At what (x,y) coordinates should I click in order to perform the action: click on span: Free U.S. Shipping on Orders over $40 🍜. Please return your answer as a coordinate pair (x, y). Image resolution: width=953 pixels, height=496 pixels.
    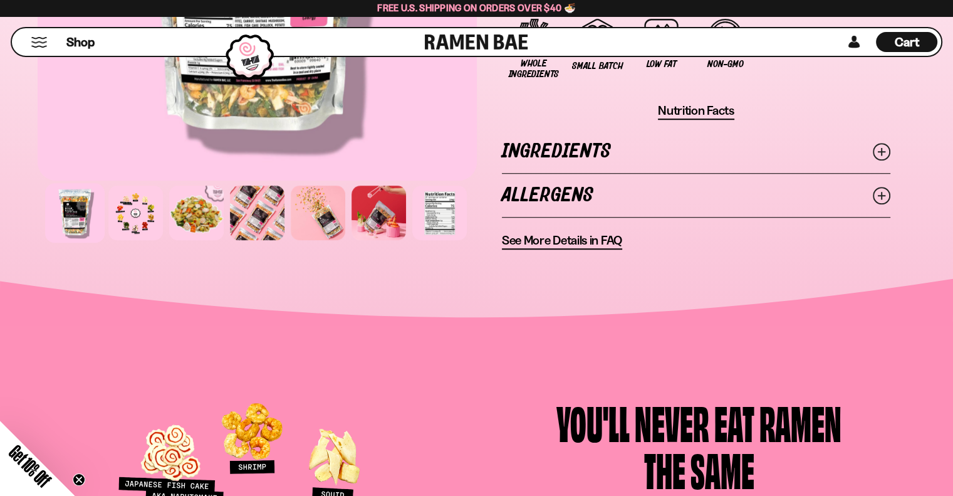
    Looking at the image, I should click on (476, 8).